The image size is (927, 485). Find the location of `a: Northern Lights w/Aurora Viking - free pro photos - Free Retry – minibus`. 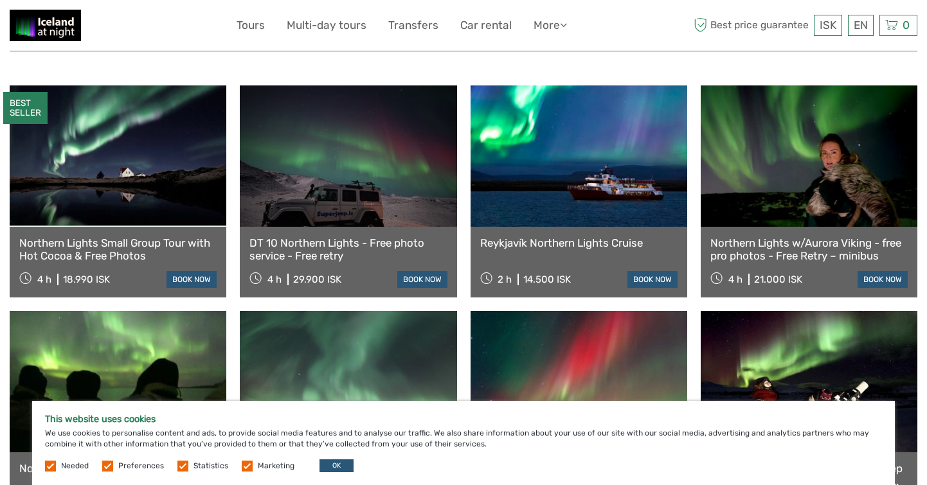

a: Northern Lights w/Aurora Viking - free pro photos - Free Retry – minibus is located at coordinates (809, 249).